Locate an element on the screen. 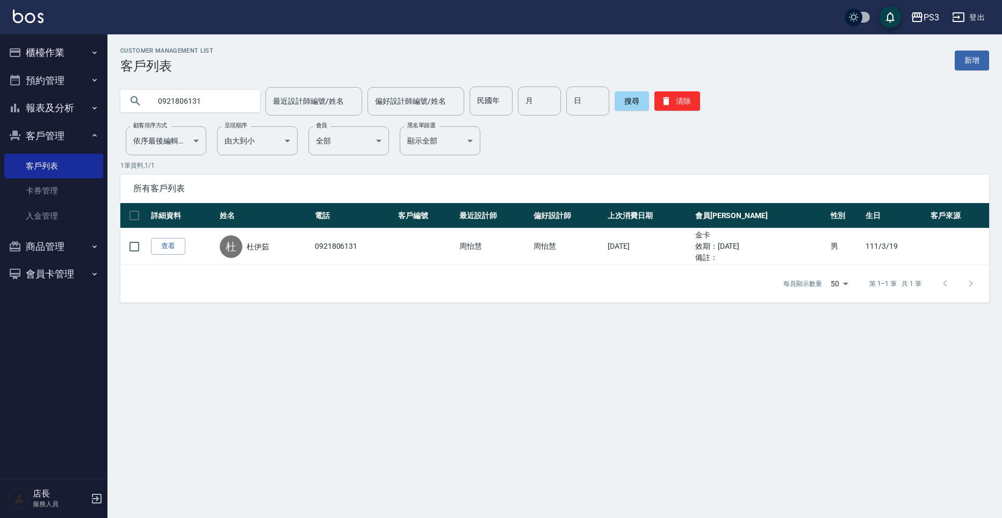 The image size is (1002, 518). td: 0921806131 is located at coordinates (354, 247).